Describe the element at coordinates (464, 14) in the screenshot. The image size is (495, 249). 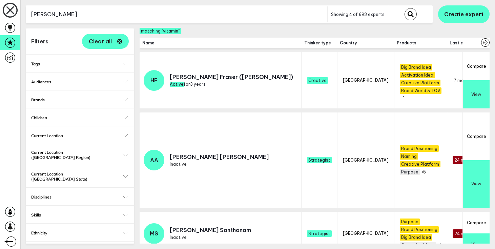
I see `span: Create expert` at that location.